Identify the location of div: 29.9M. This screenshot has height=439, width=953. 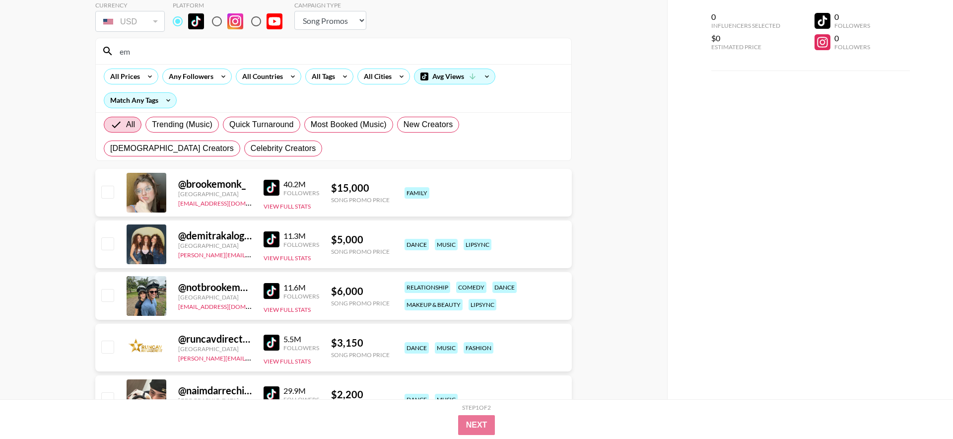
(301, 390).